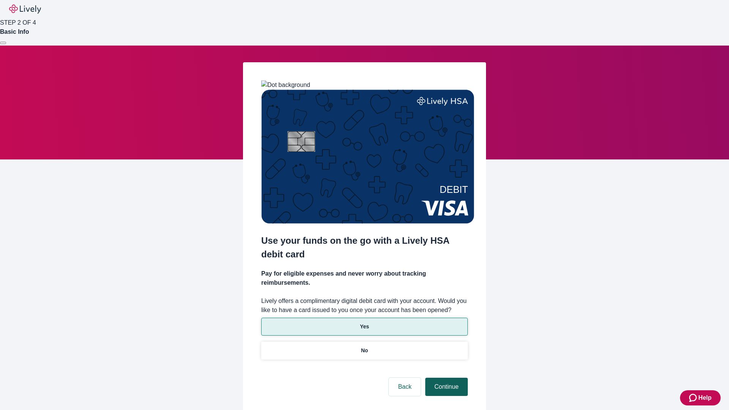 This screenshot has width=729, height=410. Describe the element at coordinates (365, 306) in the screenshot. I see `label: Lively offers a complimentary digital debit card with your account. Would you like to have a card...` at that location.